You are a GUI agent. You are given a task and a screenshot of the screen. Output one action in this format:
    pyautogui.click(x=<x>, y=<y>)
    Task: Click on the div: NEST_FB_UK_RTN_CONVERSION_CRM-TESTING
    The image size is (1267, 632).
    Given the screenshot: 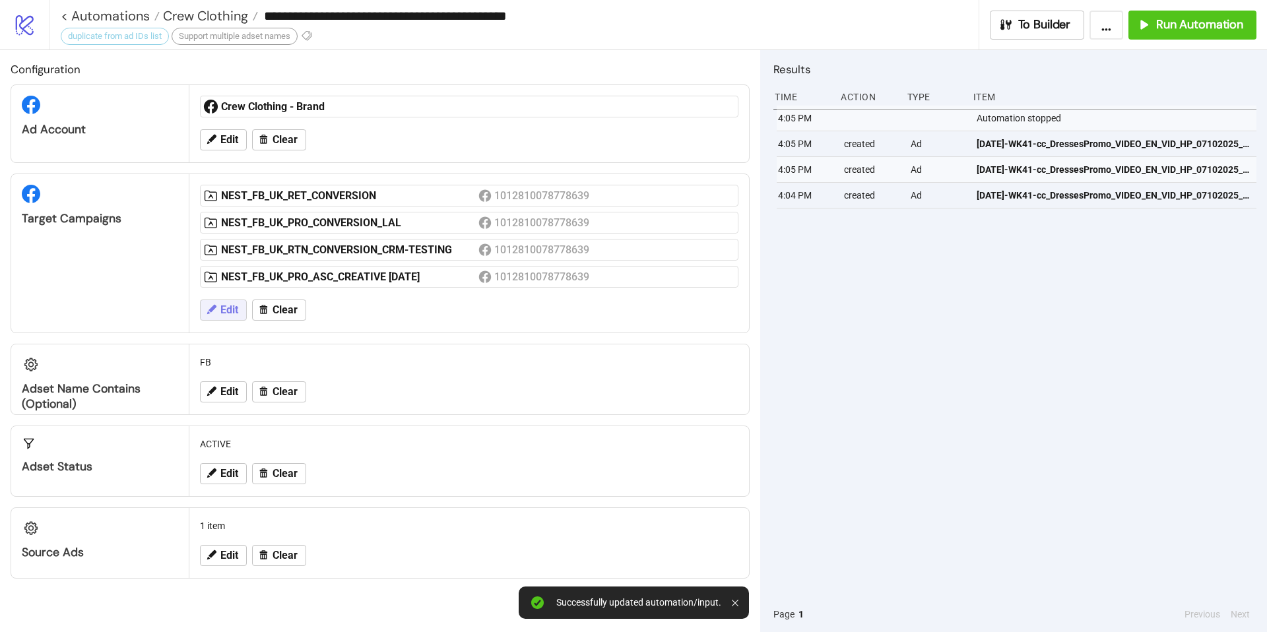 What is the action you would take?
    pyautogui.click(x=350, y=250)
    